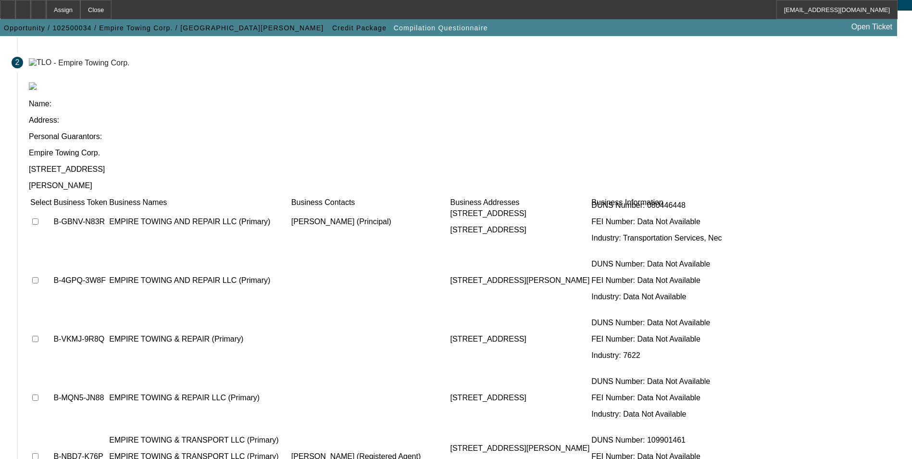 The height and width of the screenshot is (459, 912). Describe the element at coordinates (656, 355) in the screenshot. I see `p: Industry: 7622` at that location.